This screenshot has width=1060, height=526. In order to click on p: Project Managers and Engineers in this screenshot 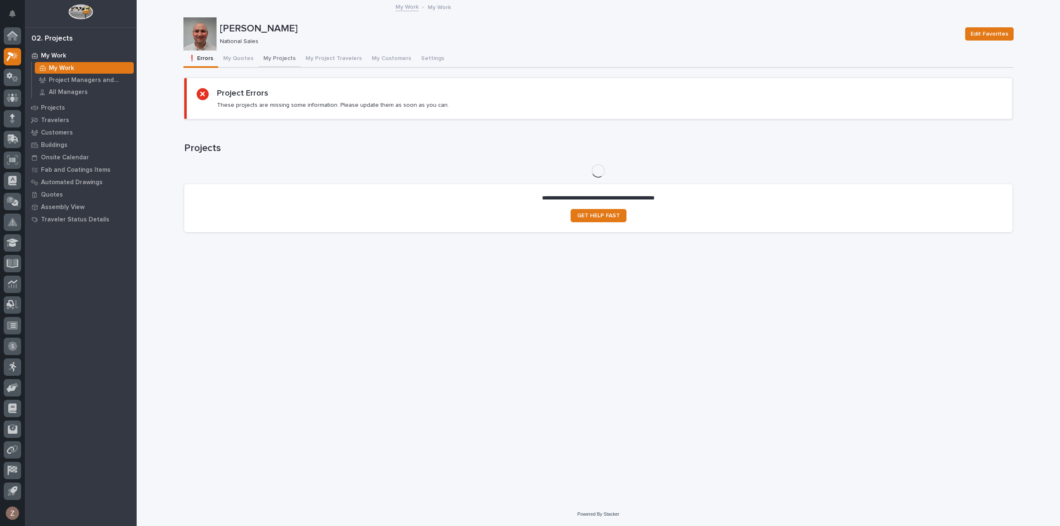, I will do `click(89, 80)`.